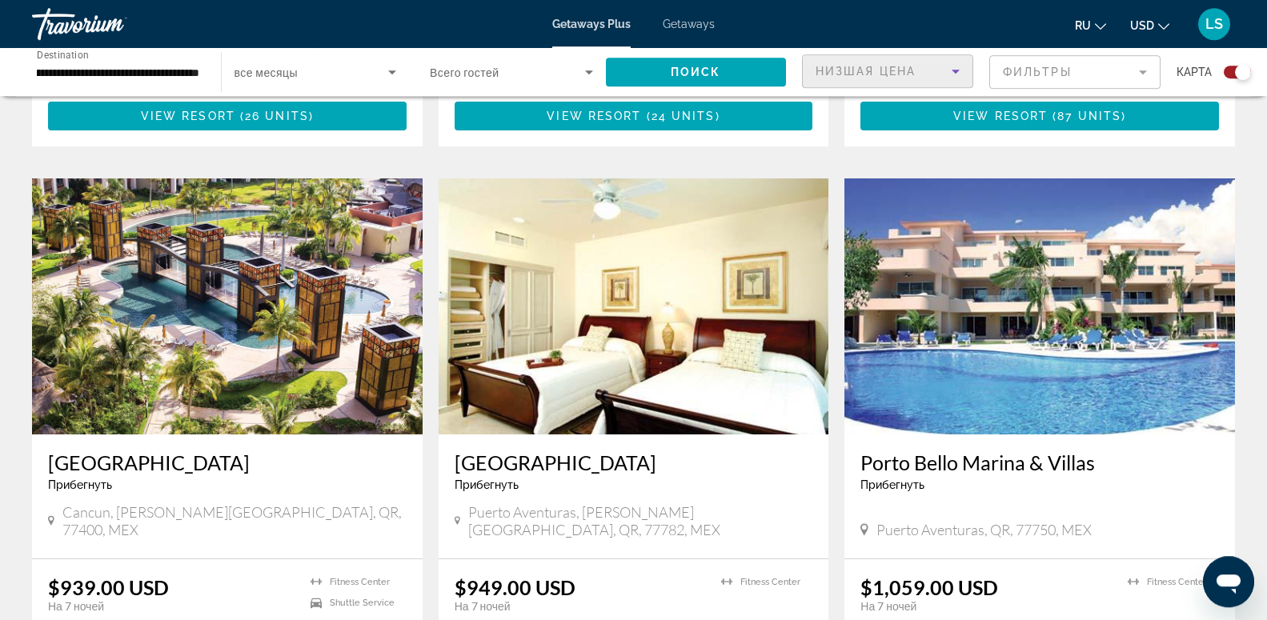  Describe the element at coordinates (634, 116) in the screenshot. I see `a: View Resort(24 units)` at that location.